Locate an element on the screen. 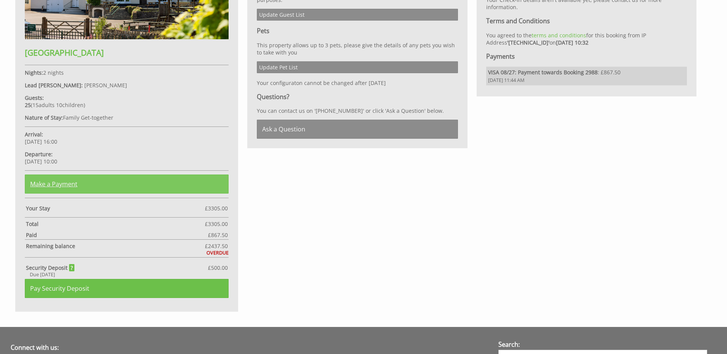 This screenshot has height=354, width=727. span: 500.00 is located at coordinates (219, 268).